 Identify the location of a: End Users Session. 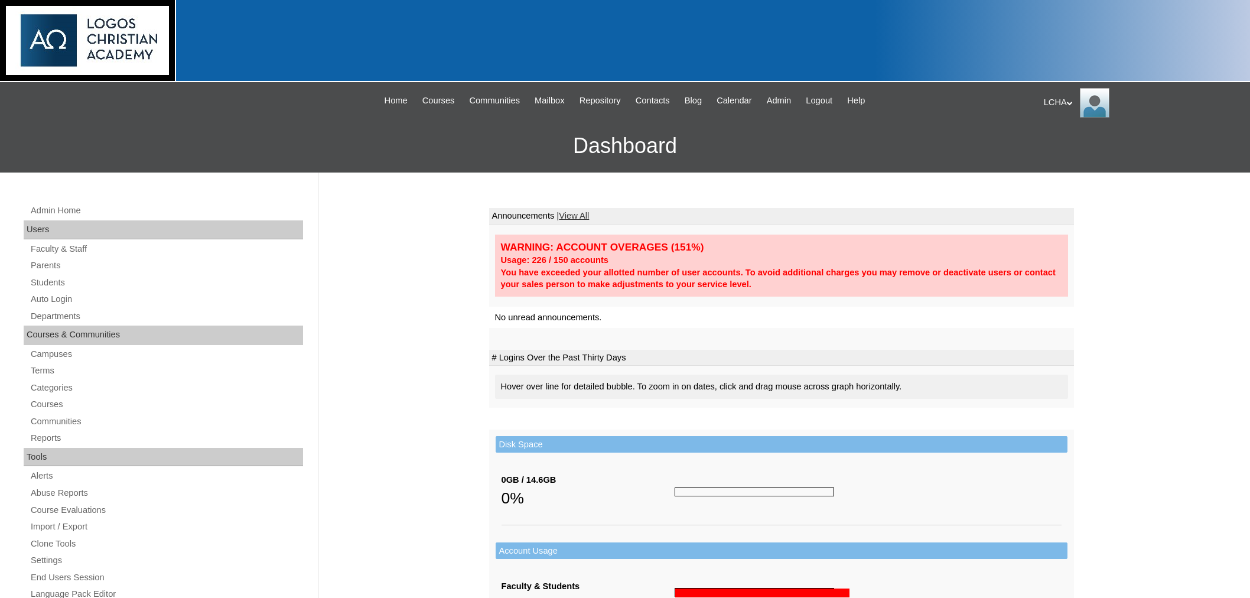
(166, 577).